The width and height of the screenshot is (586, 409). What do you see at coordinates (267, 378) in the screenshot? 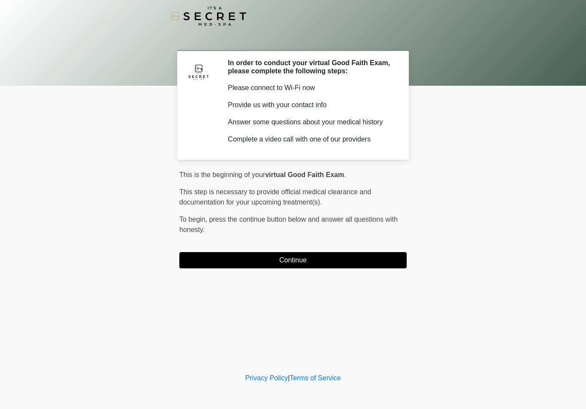
I see `a: Privacy Policy` at bounding box center [267, 378].